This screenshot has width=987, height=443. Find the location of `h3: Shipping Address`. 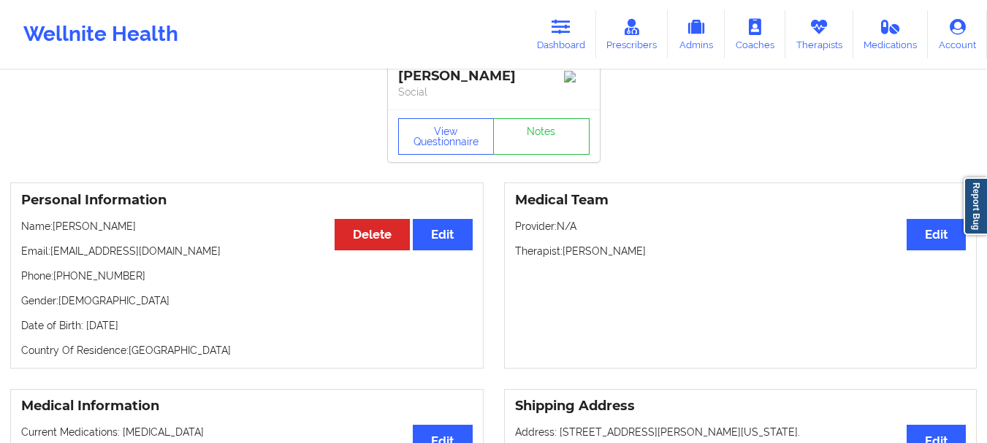

h3: Shipping Address is located at coordinates (741, 406).